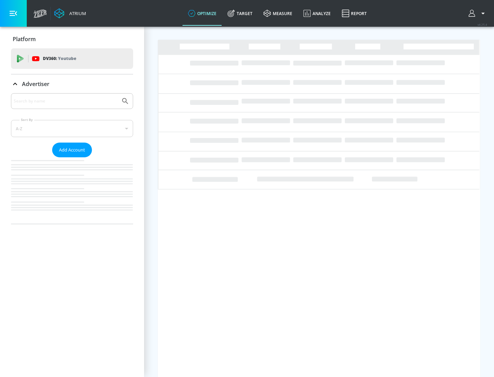  Describe the element at coordinates (482, 24) in the screenshot. I see `span: v 4.25.4` at that location.